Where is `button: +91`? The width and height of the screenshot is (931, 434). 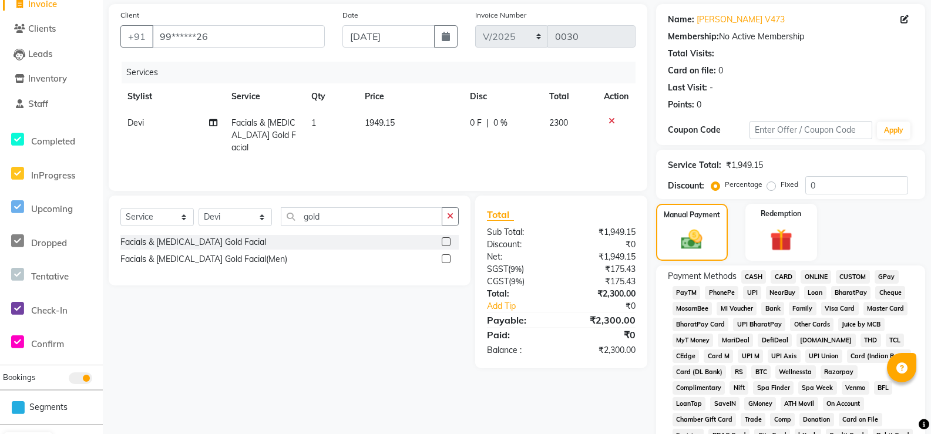
button: +91 is located at coordinates (137, 36).